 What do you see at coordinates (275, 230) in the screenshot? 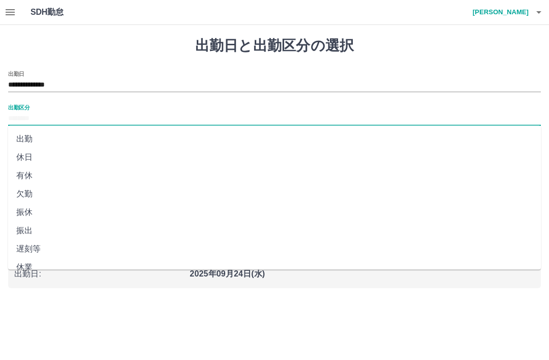
I see `li: 振出` at bounding box center [275, 230].